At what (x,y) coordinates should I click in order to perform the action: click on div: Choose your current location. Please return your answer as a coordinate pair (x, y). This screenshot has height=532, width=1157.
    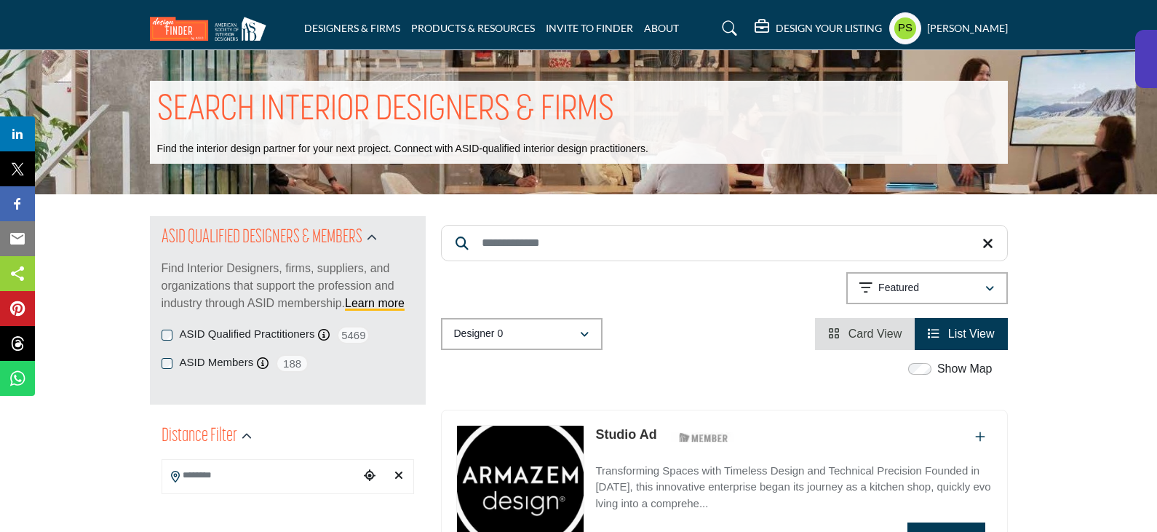
    Looking at the image, I should click on (370, 476).